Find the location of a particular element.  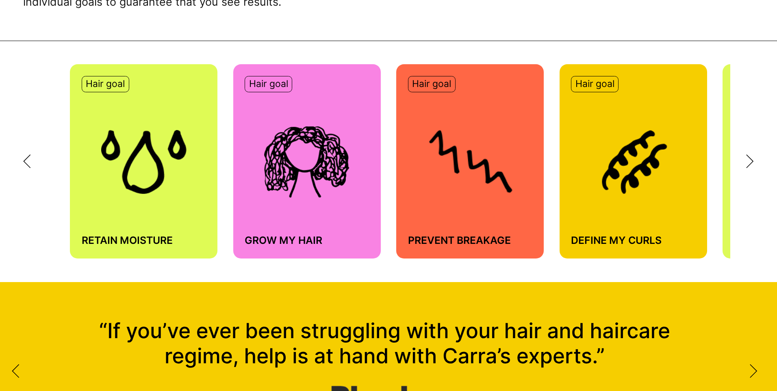

h4: Define my curls is located at coordinates (633, 240).